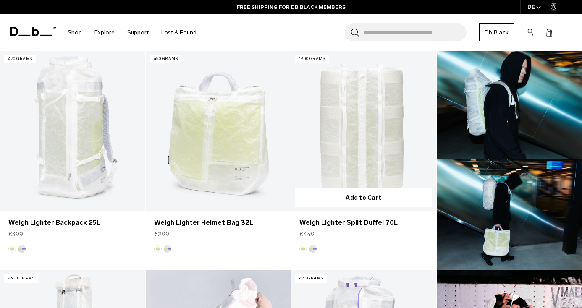 The width and height of the screenshot is (582, 308). I want to click on span: €449, so click(307, 234).